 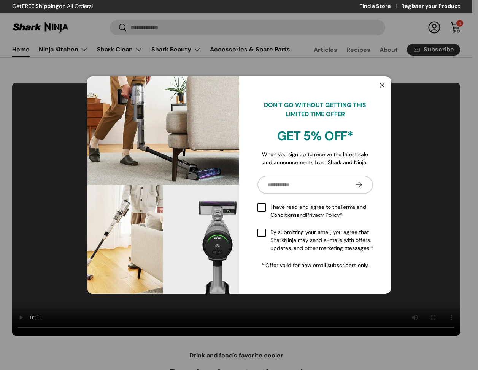 I want to click on strong: FREE Shipping, so click(x=40, y=6).